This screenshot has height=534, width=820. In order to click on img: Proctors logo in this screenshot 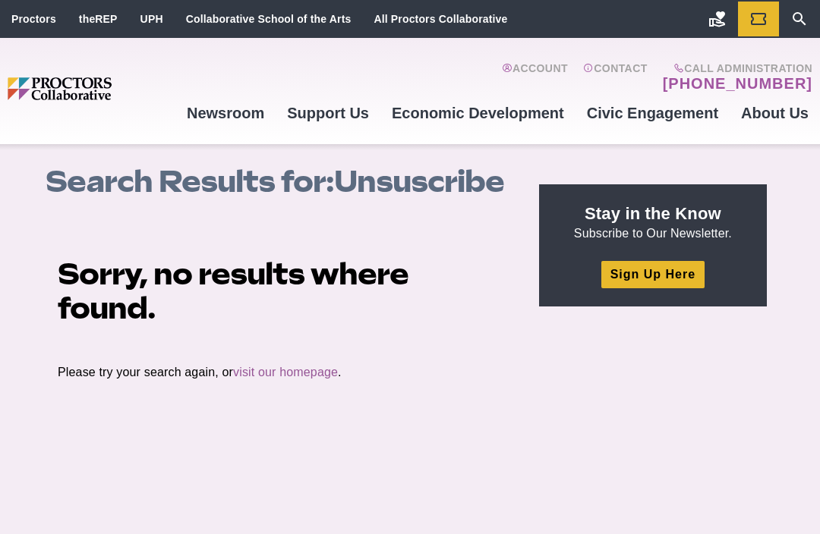, I will do `click(91, 88)`.